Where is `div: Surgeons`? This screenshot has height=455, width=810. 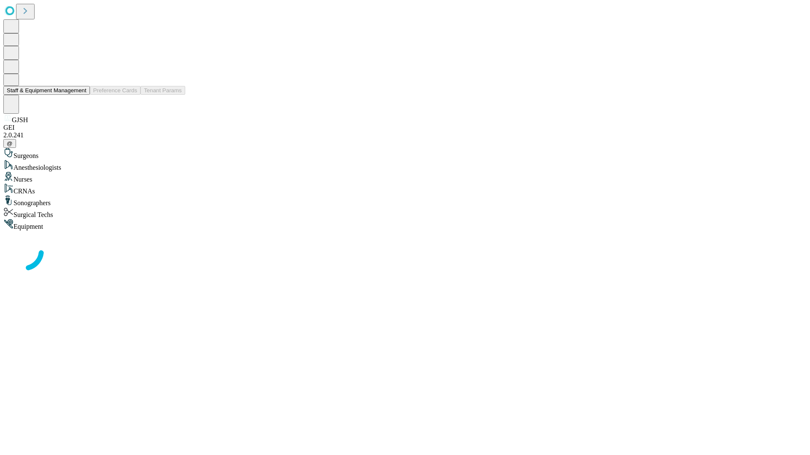 div: Surgeons is located at coordinates (405, 154).